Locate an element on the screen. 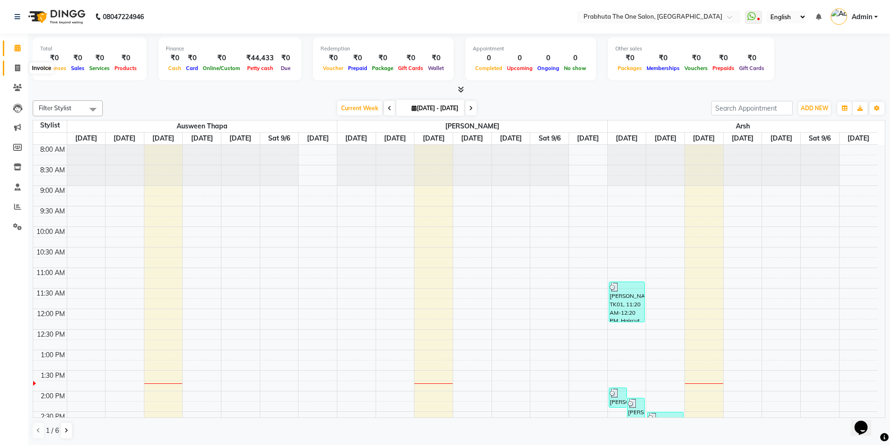 This screenshot has height=445, width=890. span: Card is located at coordinates (192, 68).